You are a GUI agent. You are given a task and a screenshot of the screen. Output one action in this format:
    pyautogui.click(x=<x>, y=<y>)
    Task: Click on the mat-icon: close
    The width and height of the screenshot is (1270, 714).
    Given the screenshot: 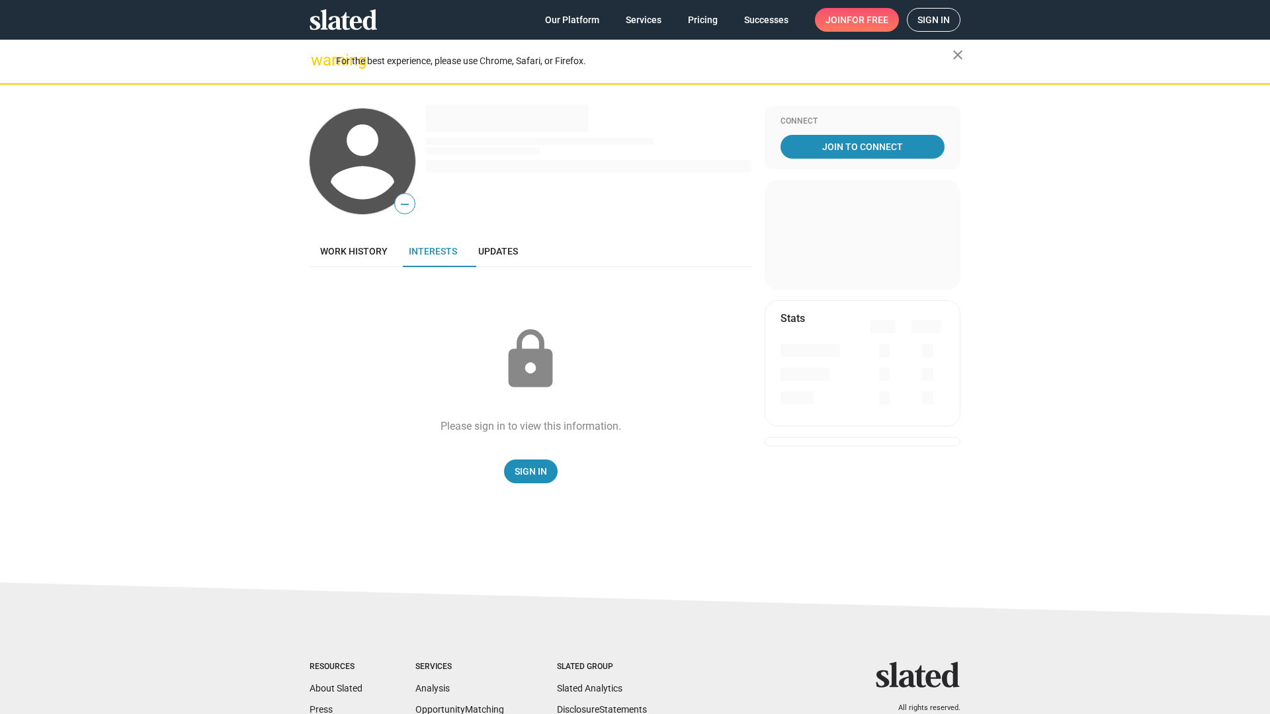 What is the action you would take?
    pyautogui.click(x=958, y=55)
    